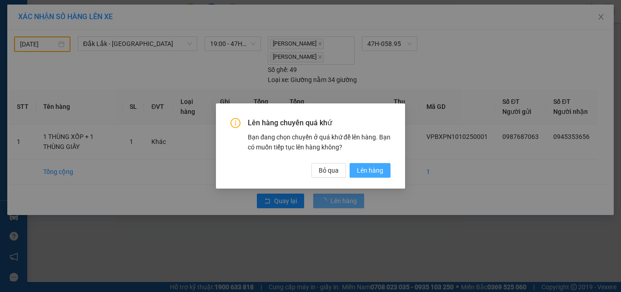 The width and height of the screenshot is (621, 292). What do you see at coordinates (329, 170) in the screenshot?
I see `button: Bỏ qua` at bounding box center [329, 170].